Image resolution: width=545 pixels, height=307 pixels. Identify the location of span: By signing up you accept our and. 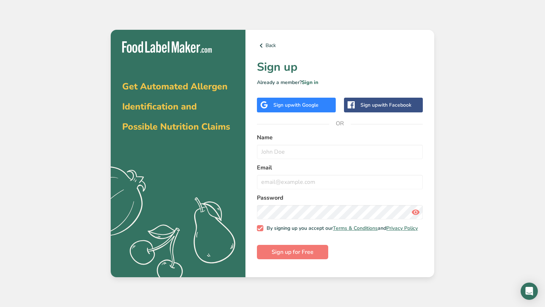
(341, 228).